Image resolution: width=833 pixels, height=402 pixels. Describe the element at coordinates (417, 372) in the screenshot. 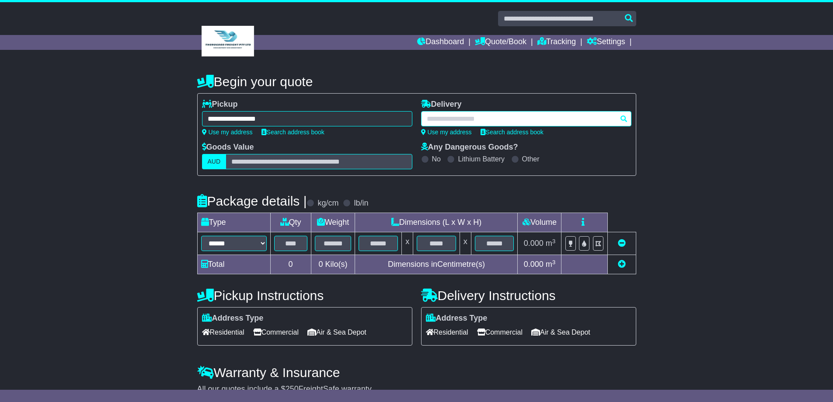

I see `h4: Warranty & Insurance` at that location.